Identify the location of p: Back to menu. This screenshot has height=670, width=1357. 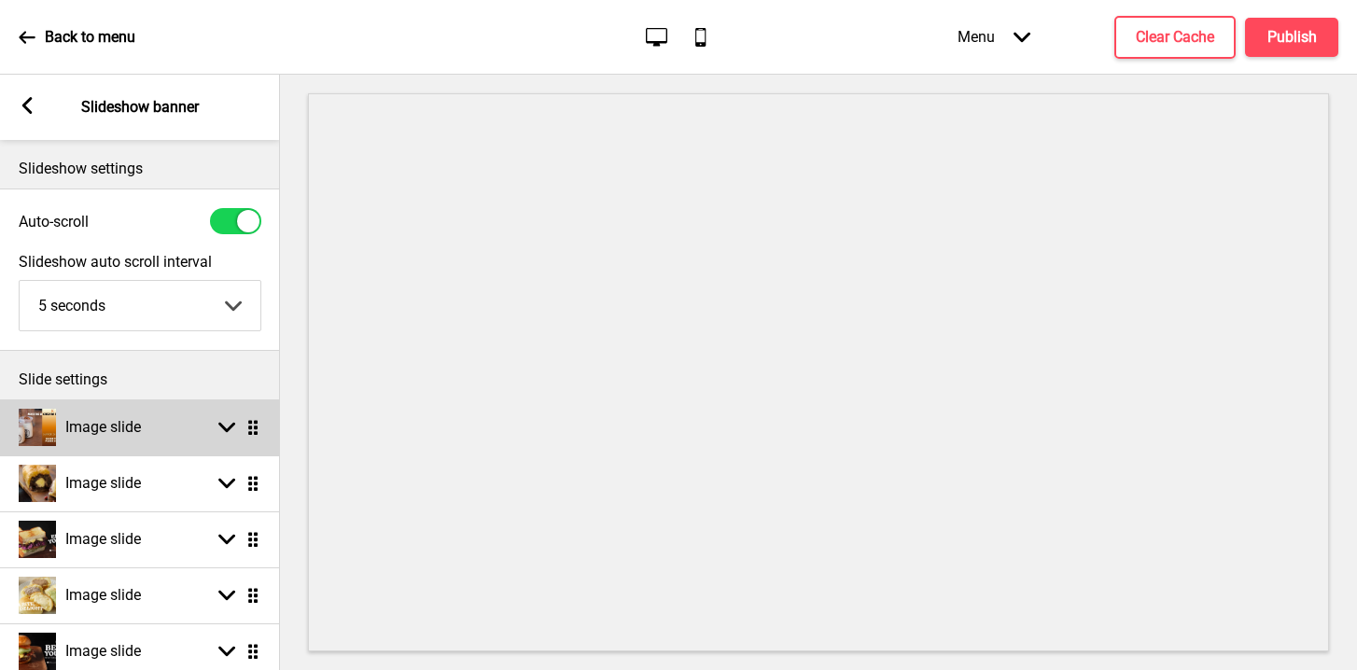
(90, 37).